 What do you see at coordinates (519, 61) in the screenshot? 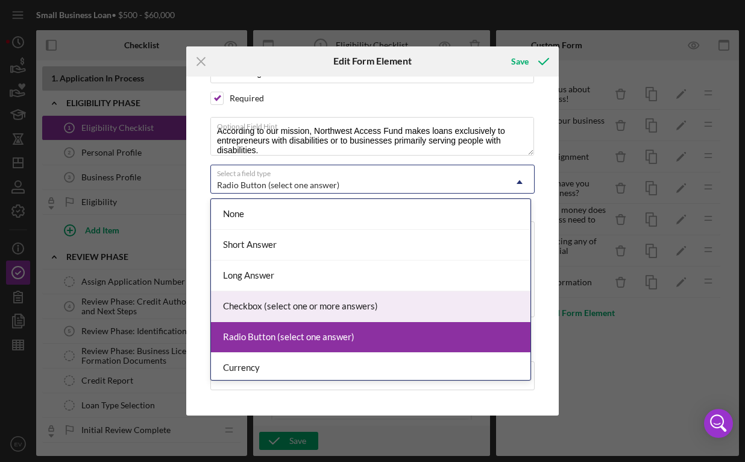
I see `div: Save` at bounding box center [519, 61].